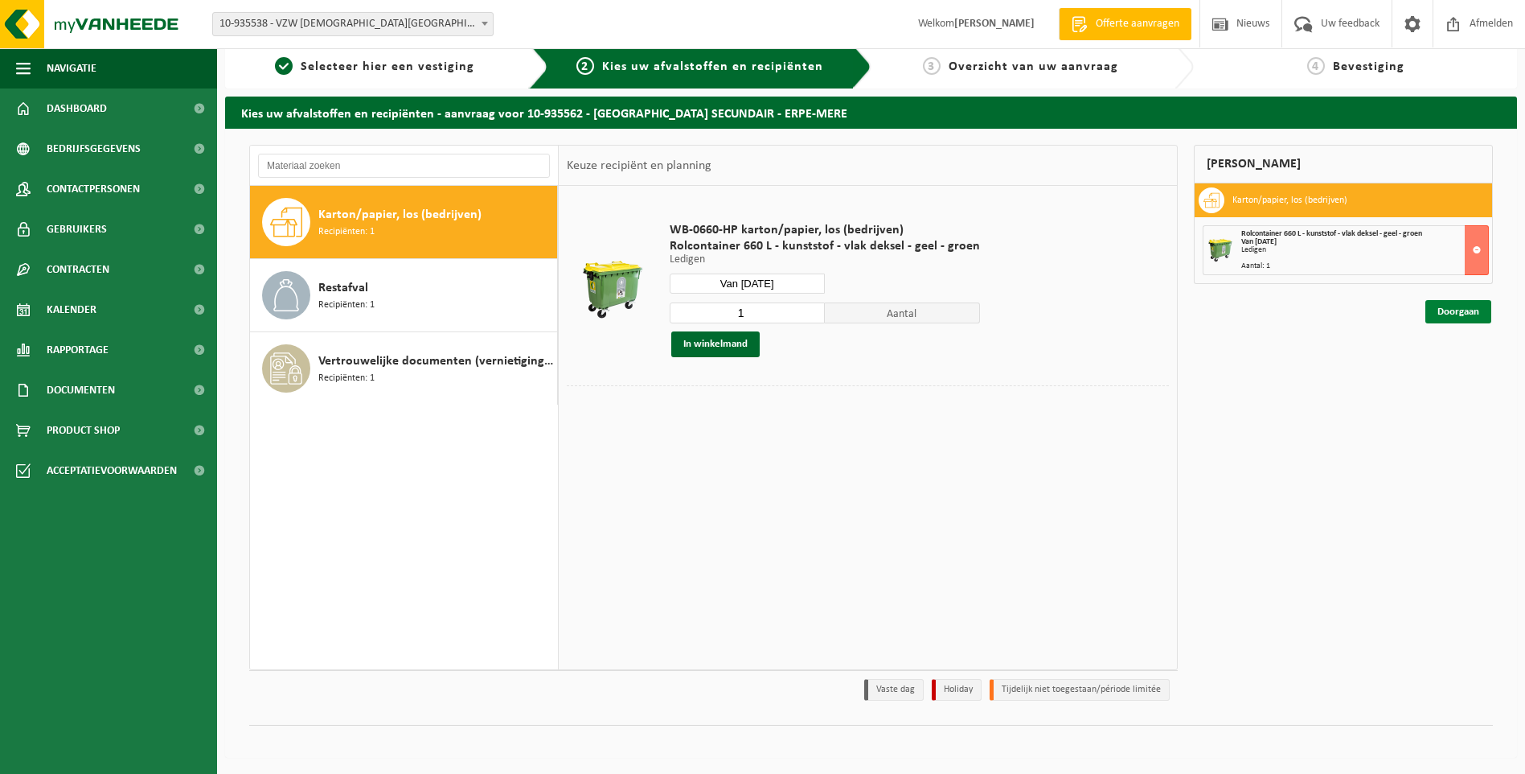 This screenshot has width=1525, height=774. Describe the element at coordinates (585, 66) in the screenshot. I see `span: 2` at that location.